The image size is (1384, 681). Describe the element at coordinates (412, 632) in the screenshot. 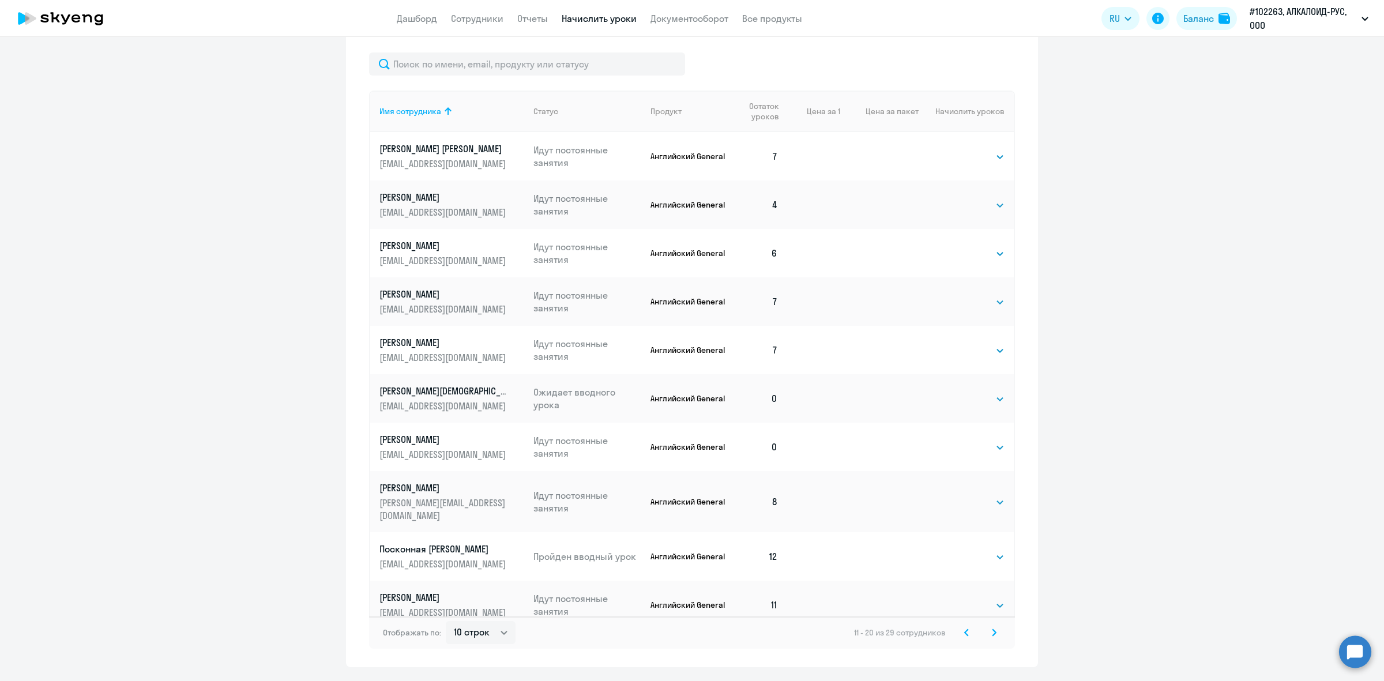

I see `span: Отображать по:` at that location.